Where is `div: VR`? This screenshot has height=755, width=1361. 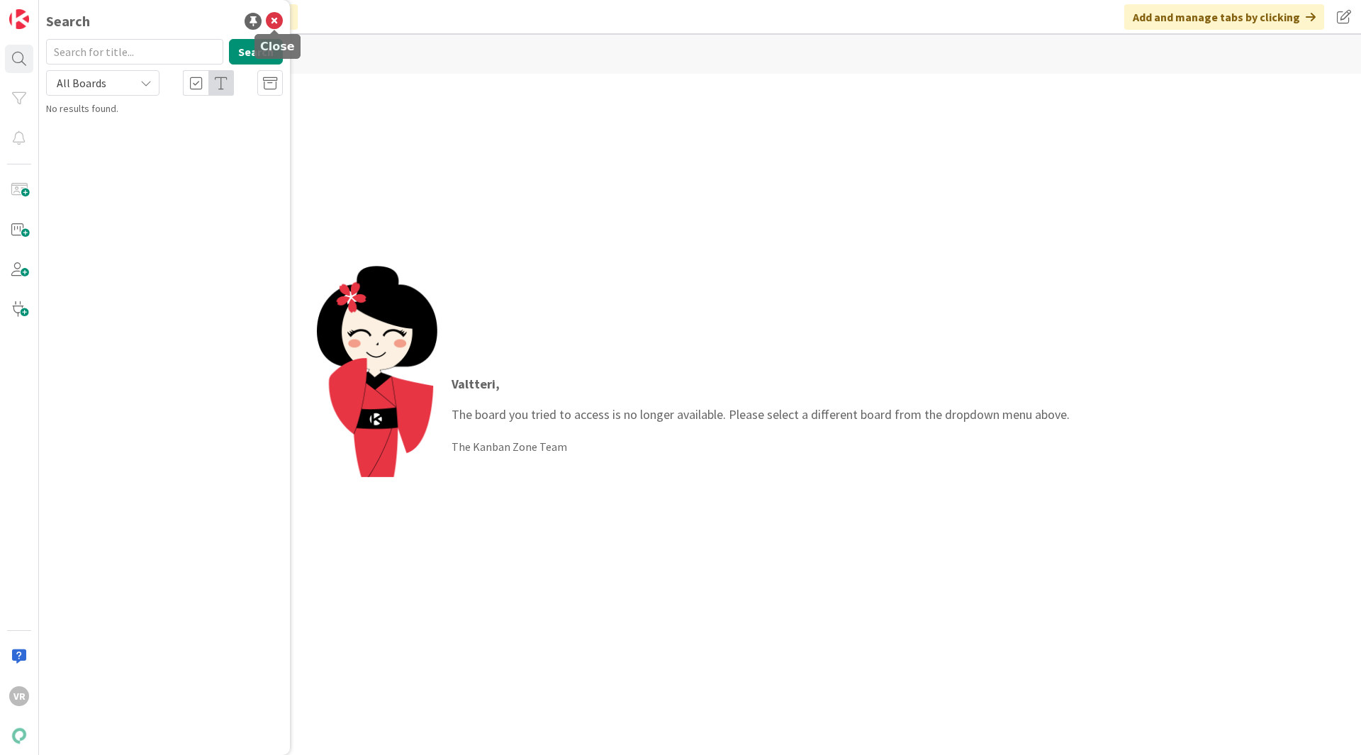 div: VR is located at coordinates (19, 696).